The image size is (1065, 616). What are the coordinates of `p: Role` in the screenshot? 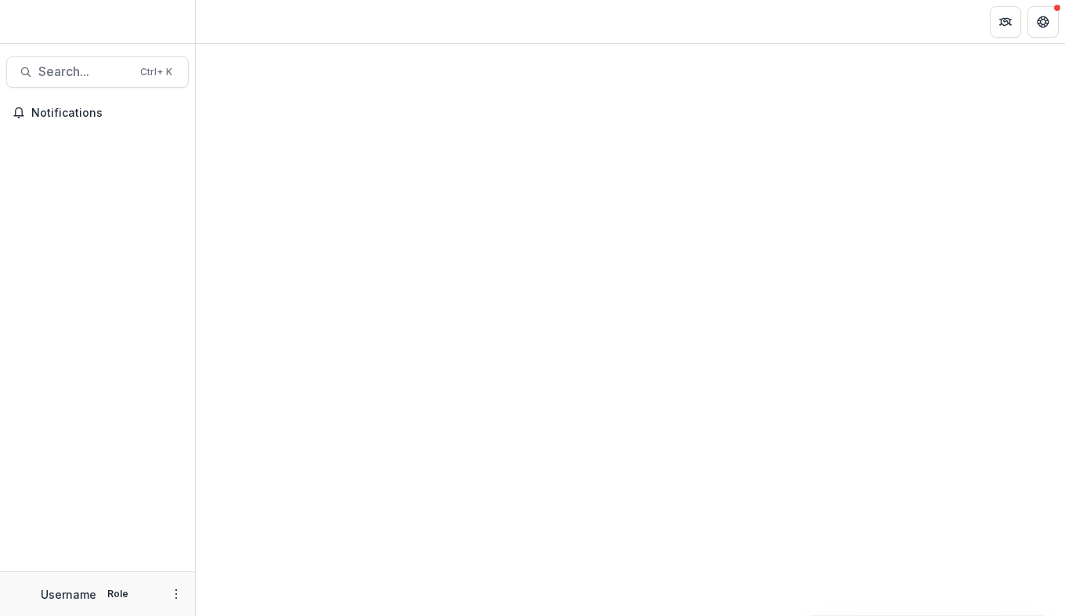 It's located at (118, 594).